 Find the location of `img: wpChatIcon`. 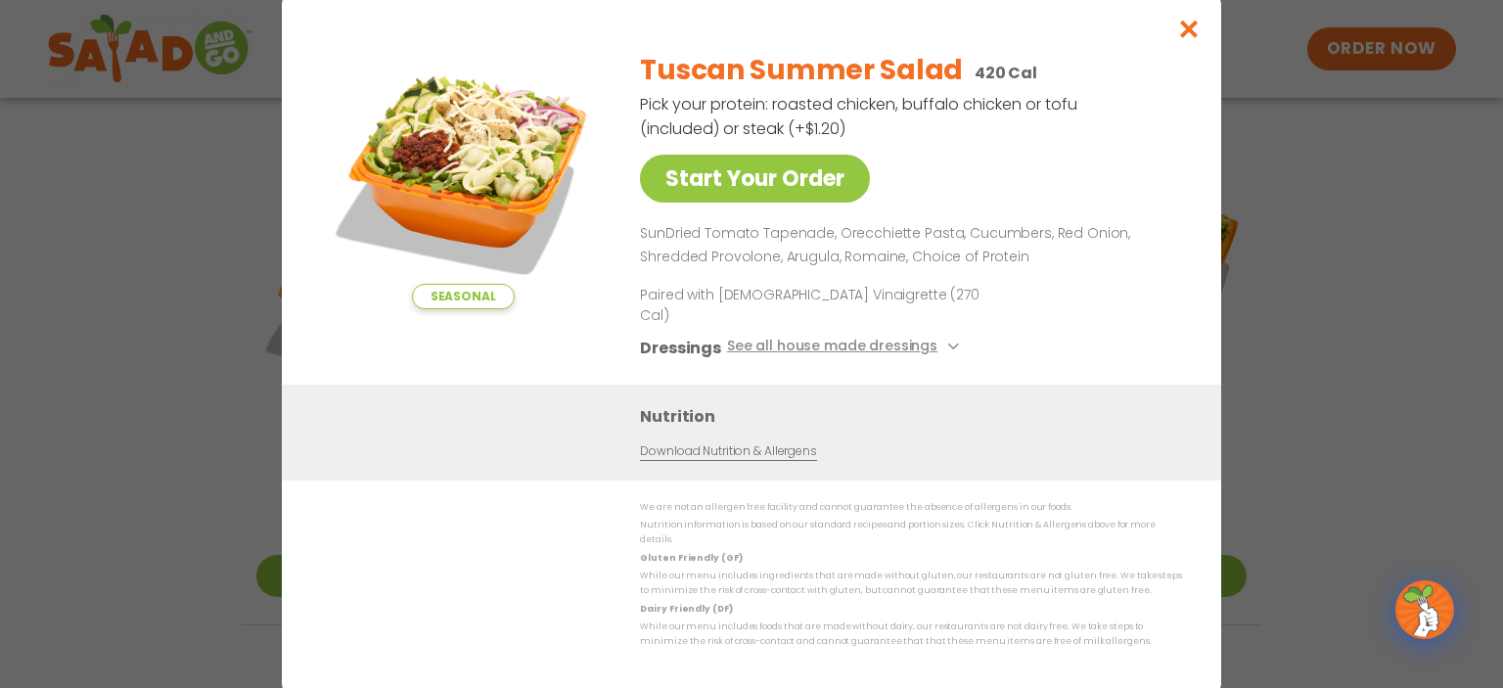

img: wpChatIcon is located at coordinates (1424, 609).